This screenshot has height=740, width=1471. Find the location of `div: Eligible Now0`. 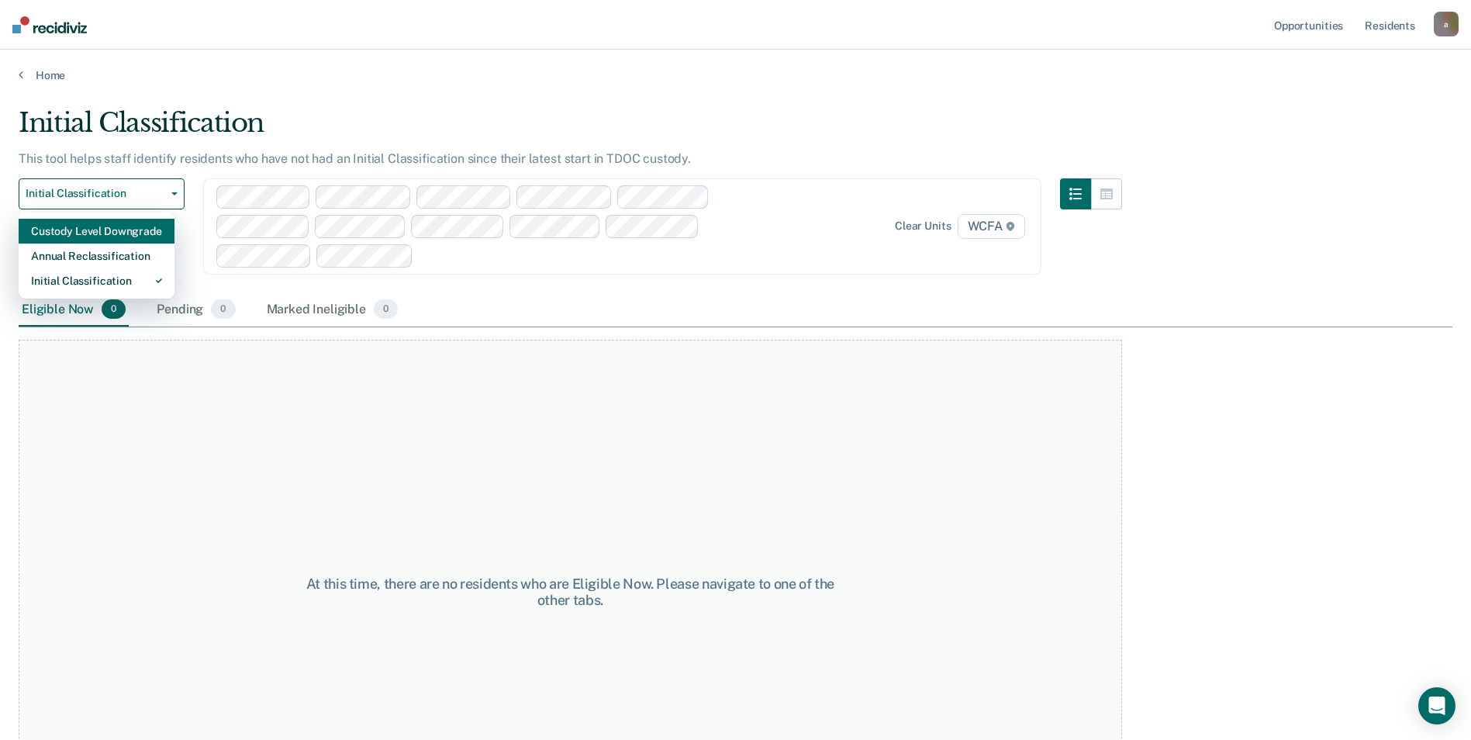

div: Eligible Now0 is located at coordinates (74, 310).